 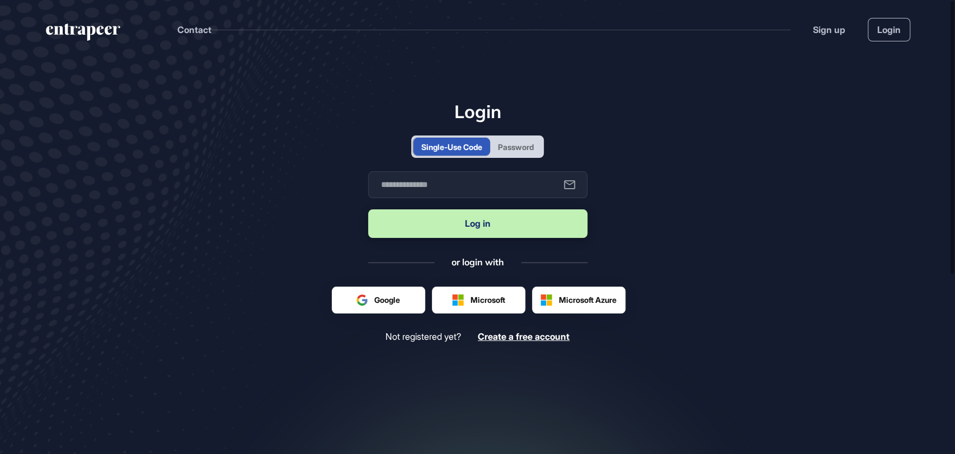 What do you see at coordinates (889, 30) in the screenshot?
I see `a: Login` at bounding box center [889, 30].